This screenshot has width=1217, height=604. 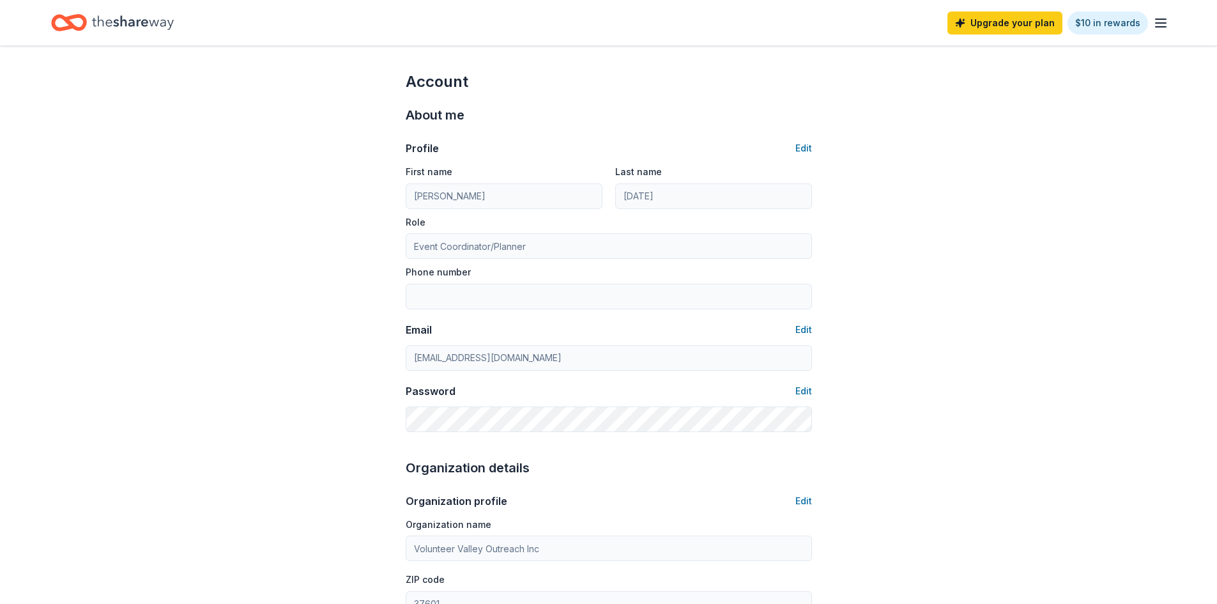 I want to click on div: Email, so click(x=418, y=330).